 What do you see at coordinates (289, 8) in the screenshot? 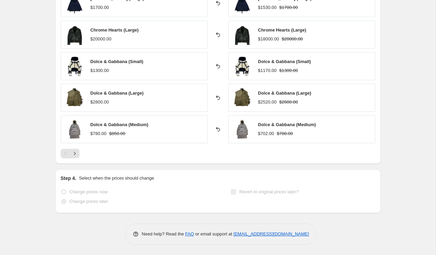
I see `strike: $1700.00` at bounding box center [289, 8].